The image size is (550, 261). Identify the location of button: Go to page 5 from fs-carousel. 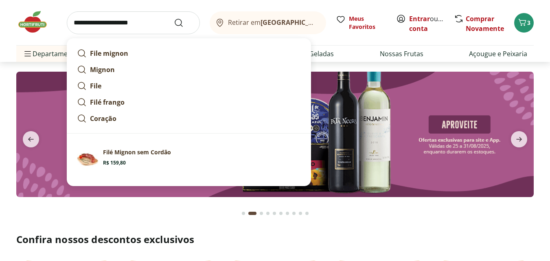
(275, 213).